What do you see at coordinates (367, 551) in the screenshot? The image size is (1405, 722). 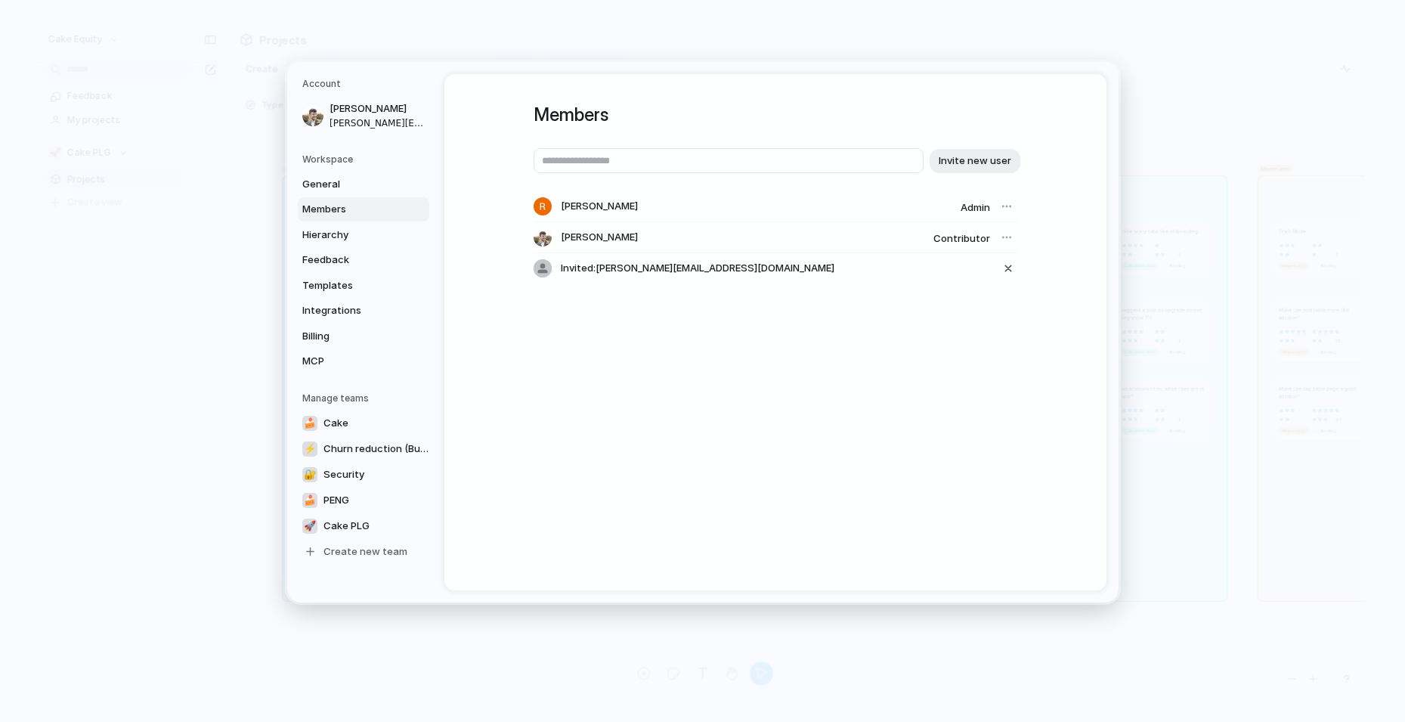 I see `a: Create new team` at bounding box center [367, 551].